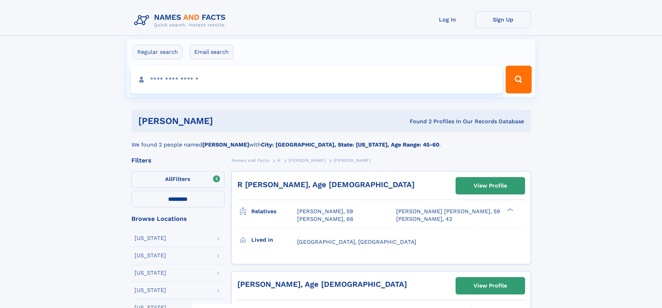 The image size is (662, 308). Describe the element at coordinates (279, 161) in the screenshot. I see `span: H` at that location.